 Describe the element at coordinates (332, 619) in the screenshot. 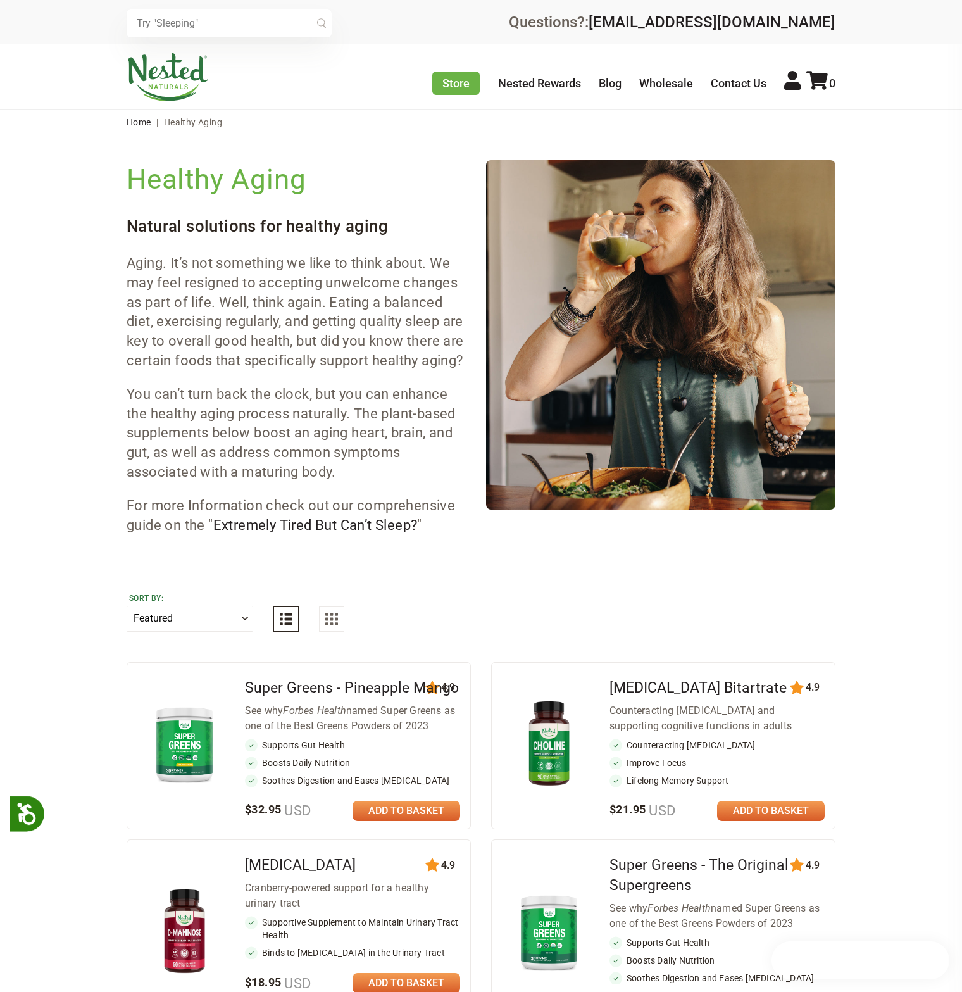

I see `img: Grid` at that location.